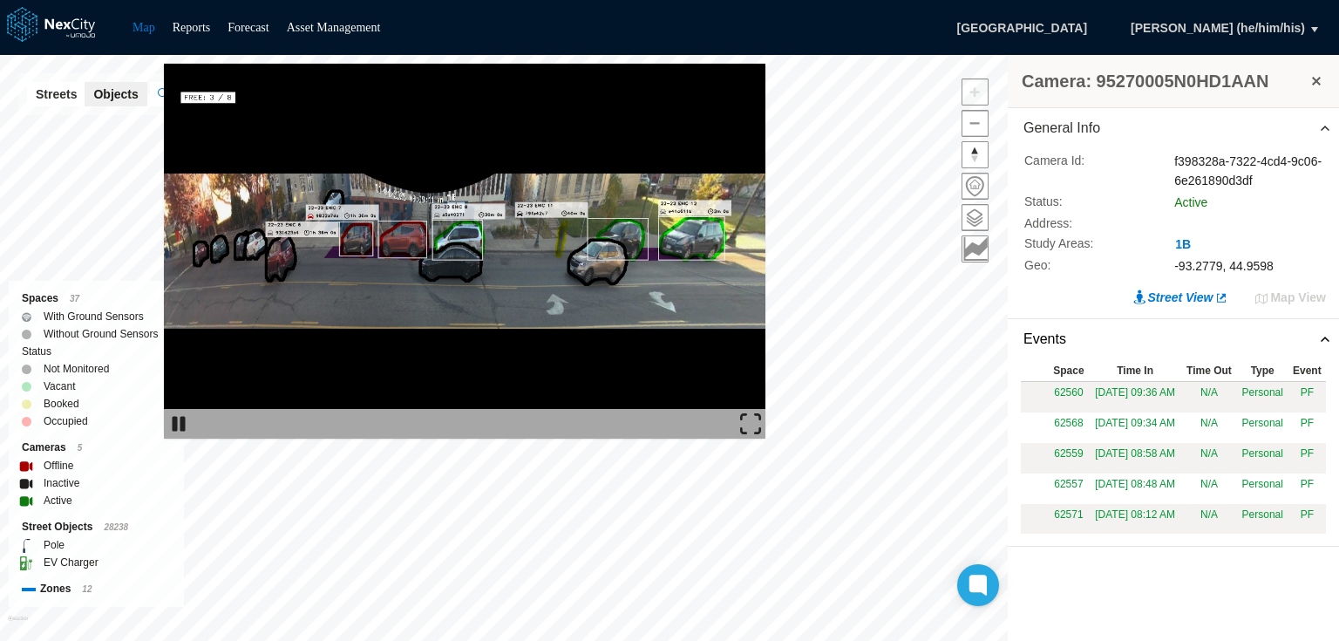  What do you see at coordinates (750, 424) in the screenshot?
I see `img: expand` at bounding box center [750, 424].